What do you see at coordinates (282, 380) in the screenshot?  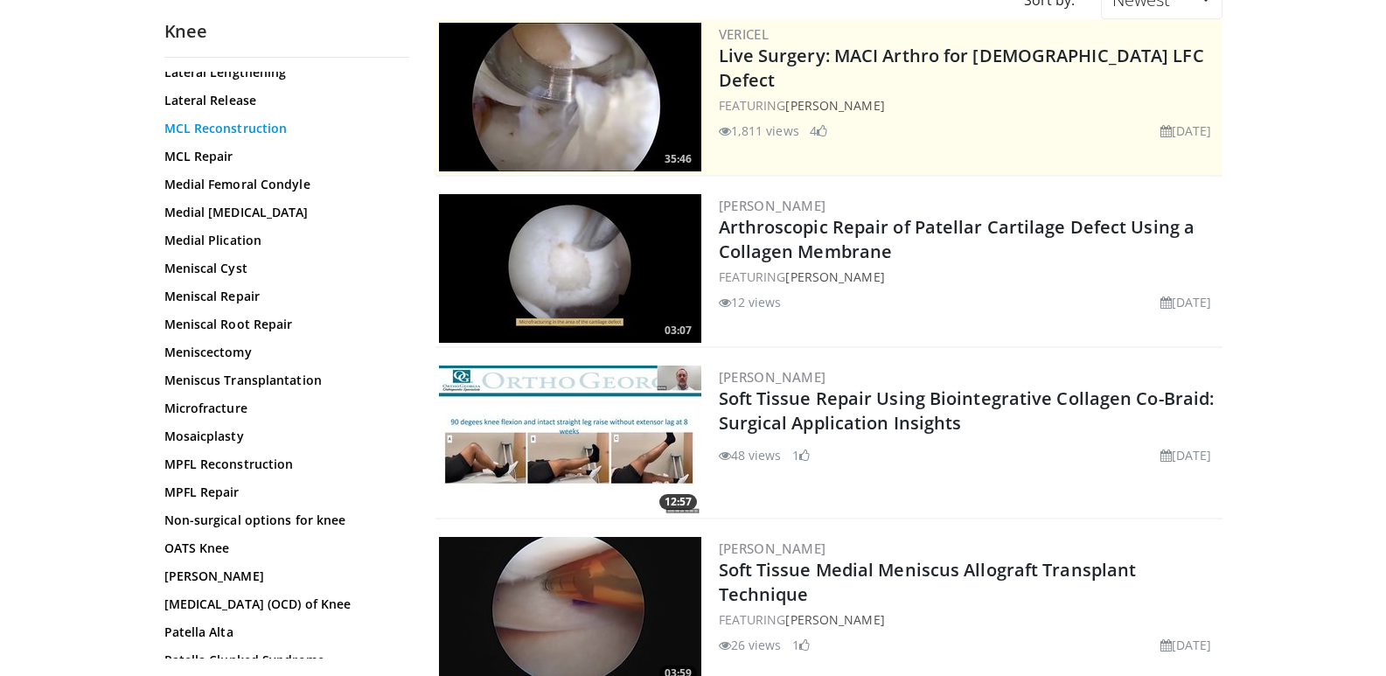 I see `a: Meniscus Transplantation` at bounding box center [282, 380].